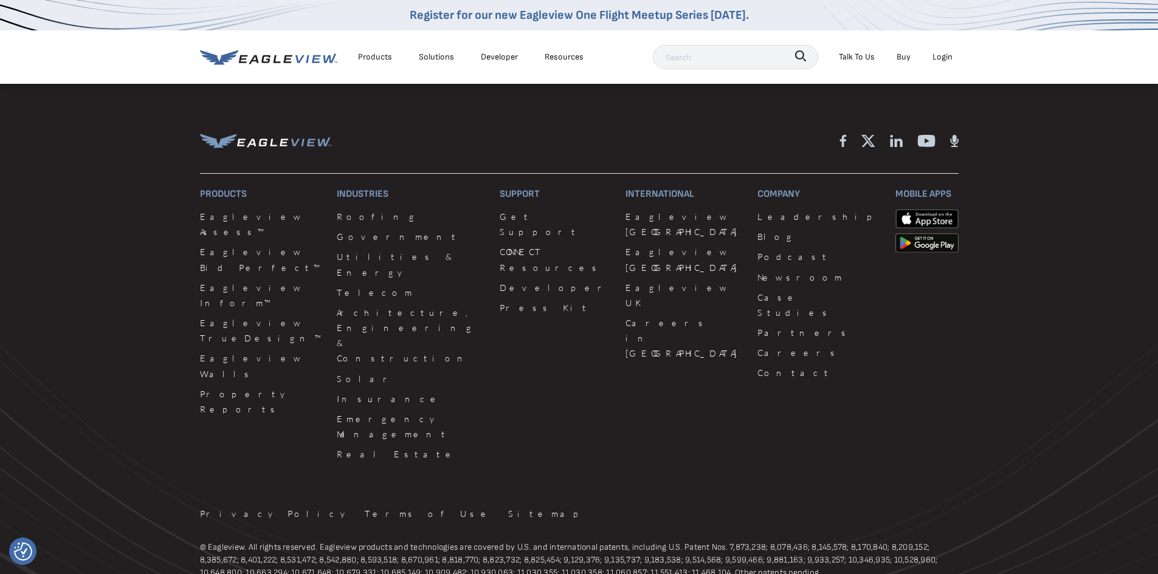 This screenshot has width=1158, height=574. What do you see at coordinates (411, 427) in the screenshot?
I see `a: Emergency Management` at bounding box center [411, 427].